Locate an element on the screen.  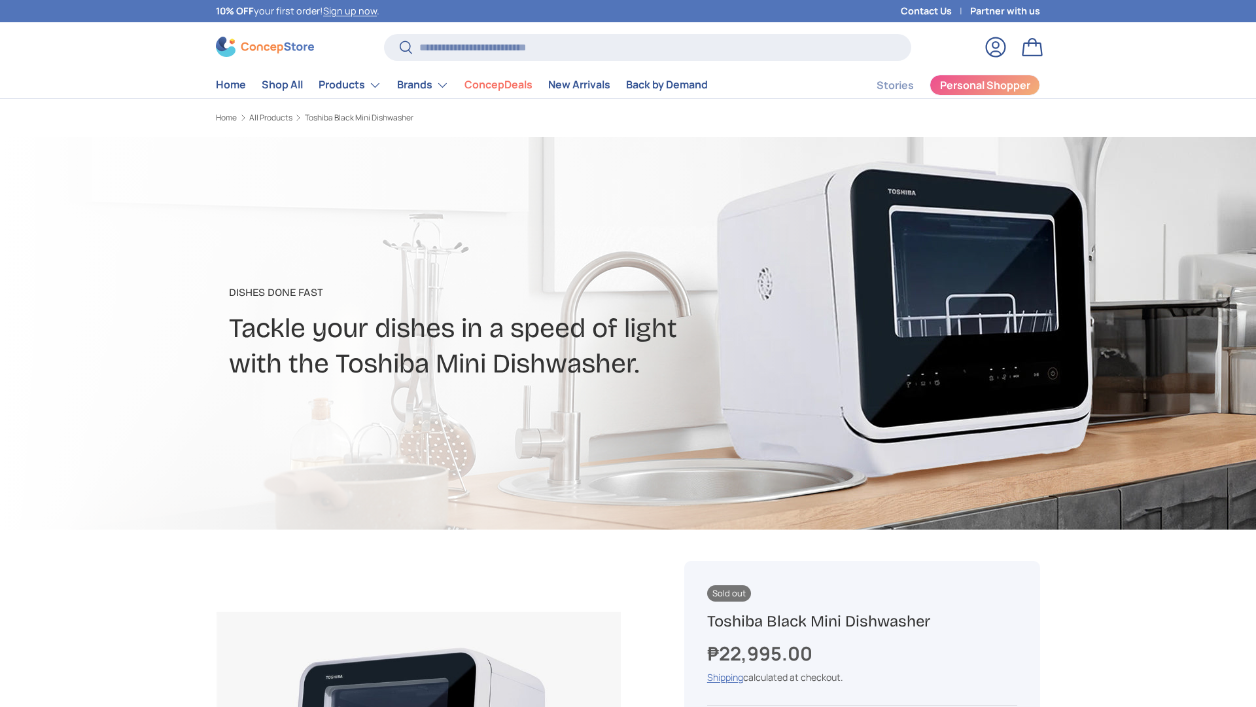
strong: 10% OFF is located at coordinates (235, 10).